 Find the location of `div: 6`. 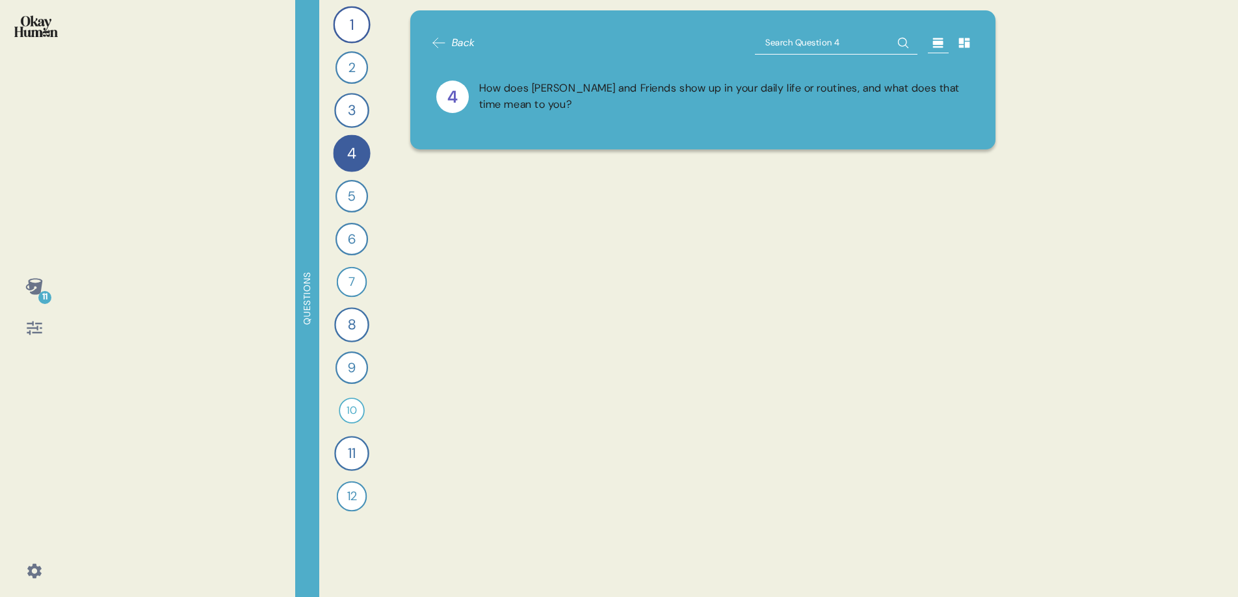

div: 6 is located at coordinates (352, 239).